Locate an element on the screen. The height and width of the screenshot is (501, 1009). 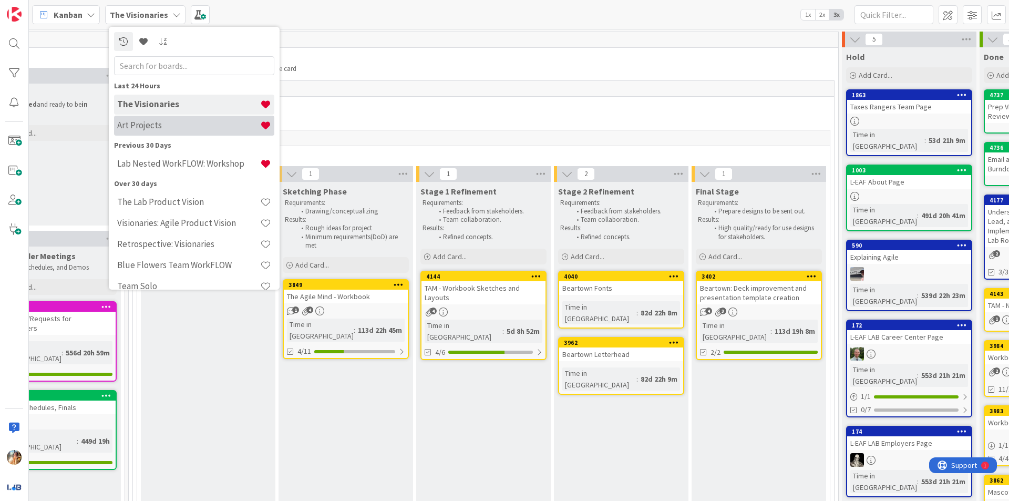
li: High quality/ready for use designs for stakeholders. is located at coordinates (764, 232).